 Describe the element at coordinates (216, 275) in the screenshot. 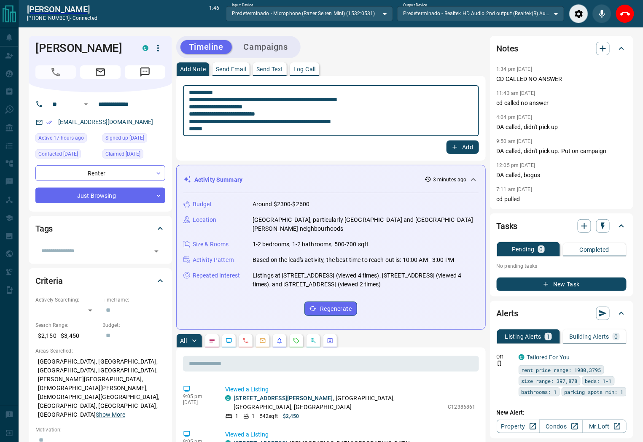

I see `p: Repeated Interest` at that location.